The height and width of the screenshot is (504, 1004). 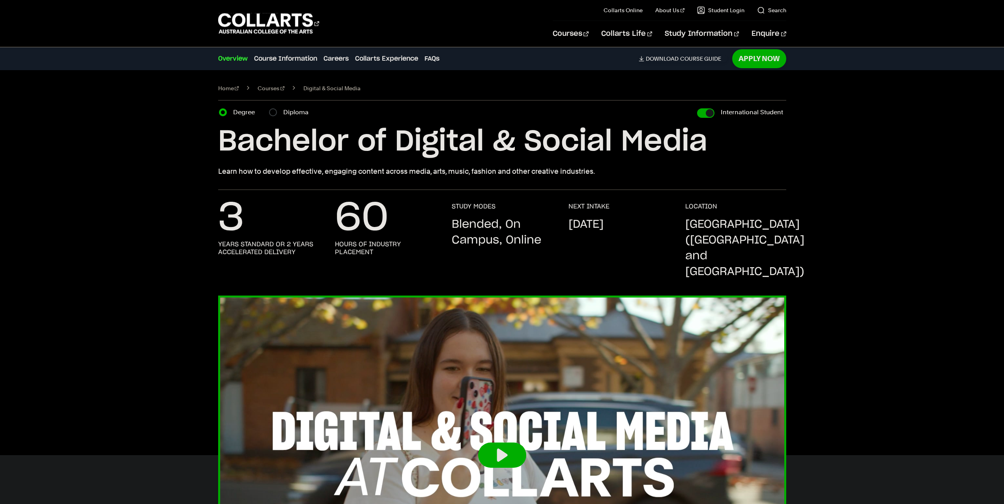 What do you see at coordinates (385, 248) in the screenshot?
I see `h3: hours of industry placement` at bounding box center [385, 248].